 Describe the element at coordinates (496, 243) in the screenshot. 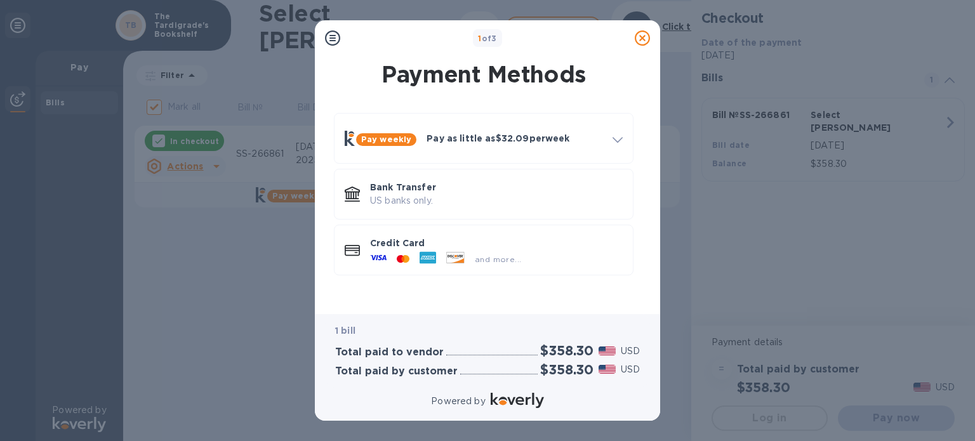

I see `p: Credit Card` at that location.